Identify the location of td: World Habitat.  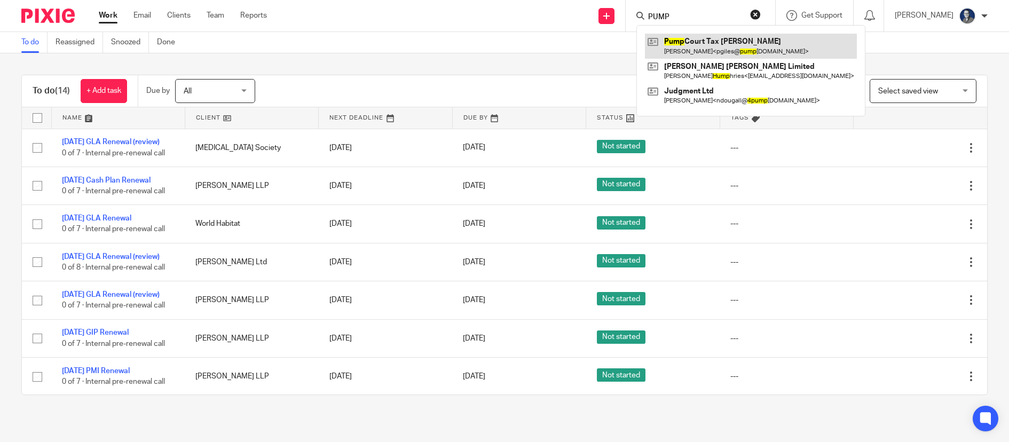
(251, 224).